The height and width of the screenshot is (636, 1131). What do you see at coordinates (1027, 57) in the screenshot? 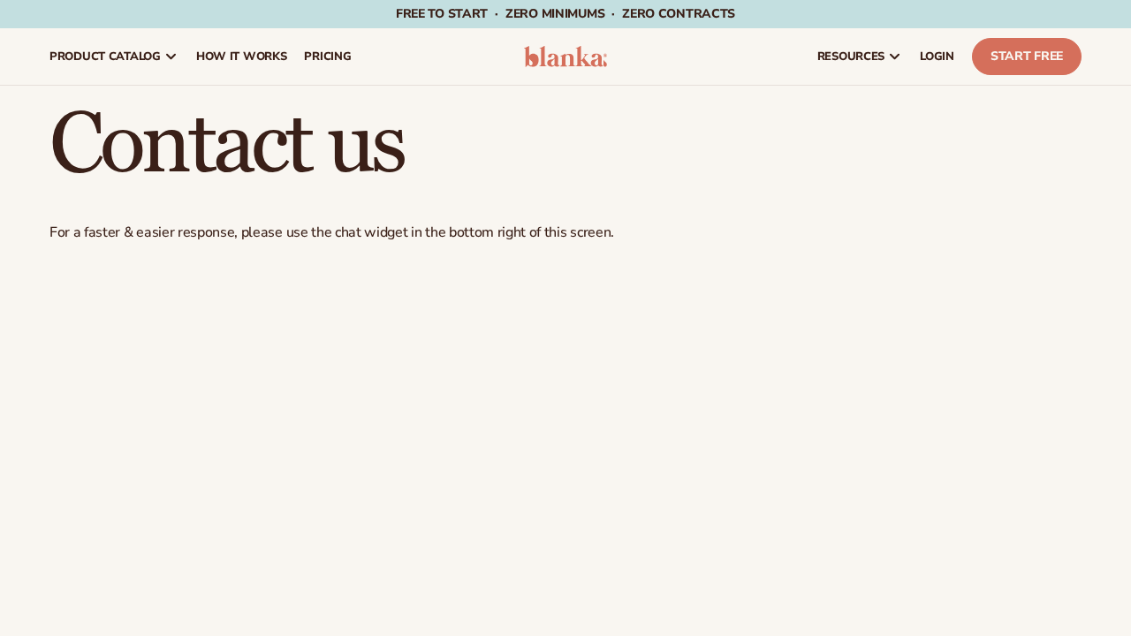
I see `a: Start Free` at bounding box center [1027, 57].